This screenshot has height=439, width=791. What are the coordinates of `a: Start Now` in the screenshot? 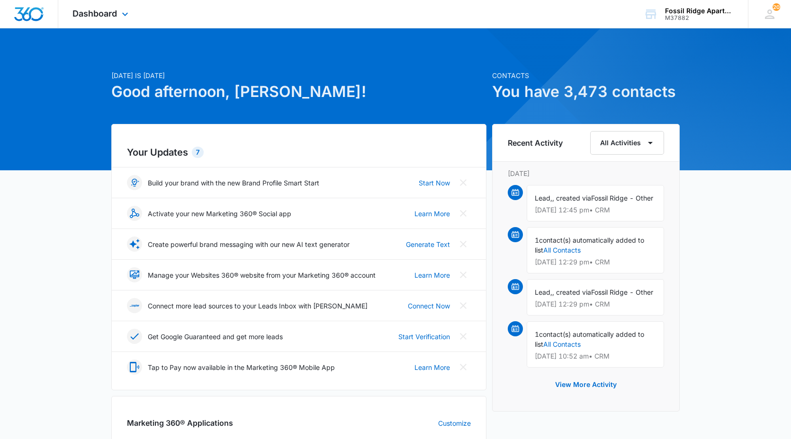 It's located at (434, 183).